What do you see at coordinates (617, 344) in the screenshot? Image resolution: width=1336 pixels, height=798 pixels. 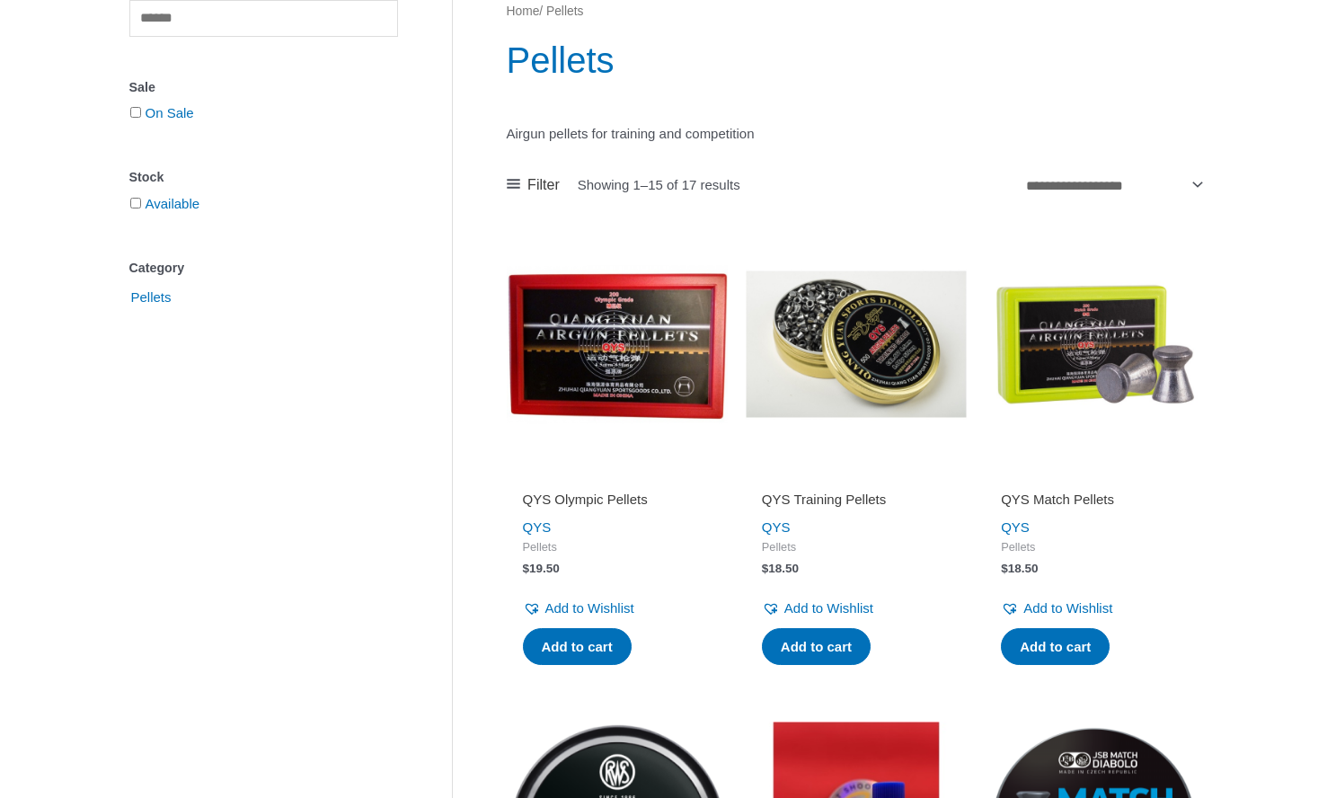 I see `img: QYS Olympic Pellets` at bounding box center [617, 344].